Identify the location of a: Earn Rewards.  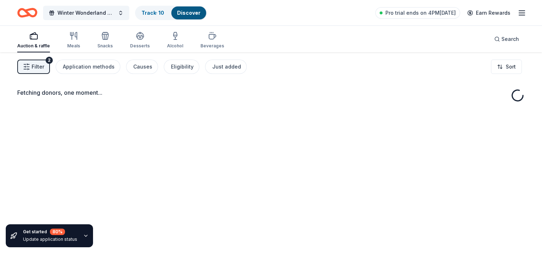
(489, 13).